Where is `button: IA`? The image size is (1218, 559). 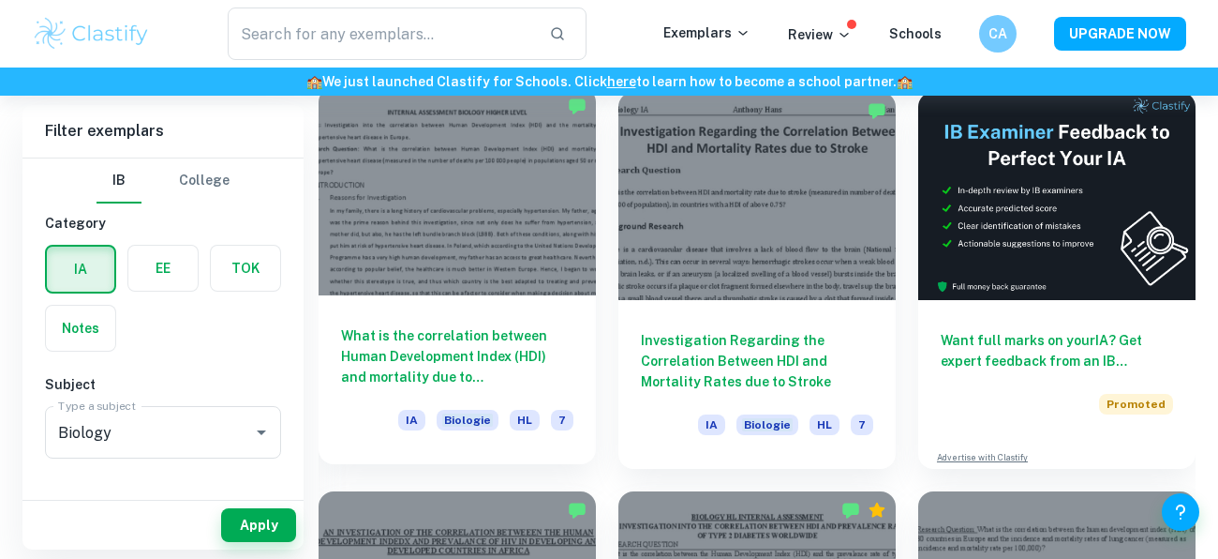
button: IA is located at coordinates (81, 269).